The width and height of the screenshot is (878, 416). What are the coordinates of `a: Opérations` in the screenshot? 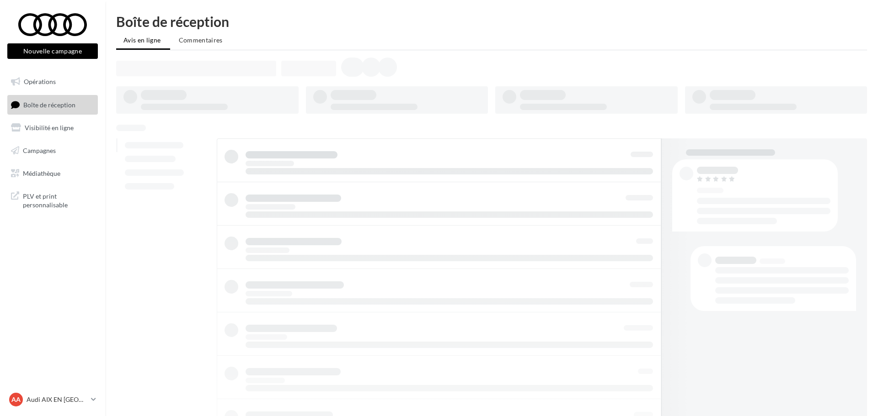 It's located at (53, 82).